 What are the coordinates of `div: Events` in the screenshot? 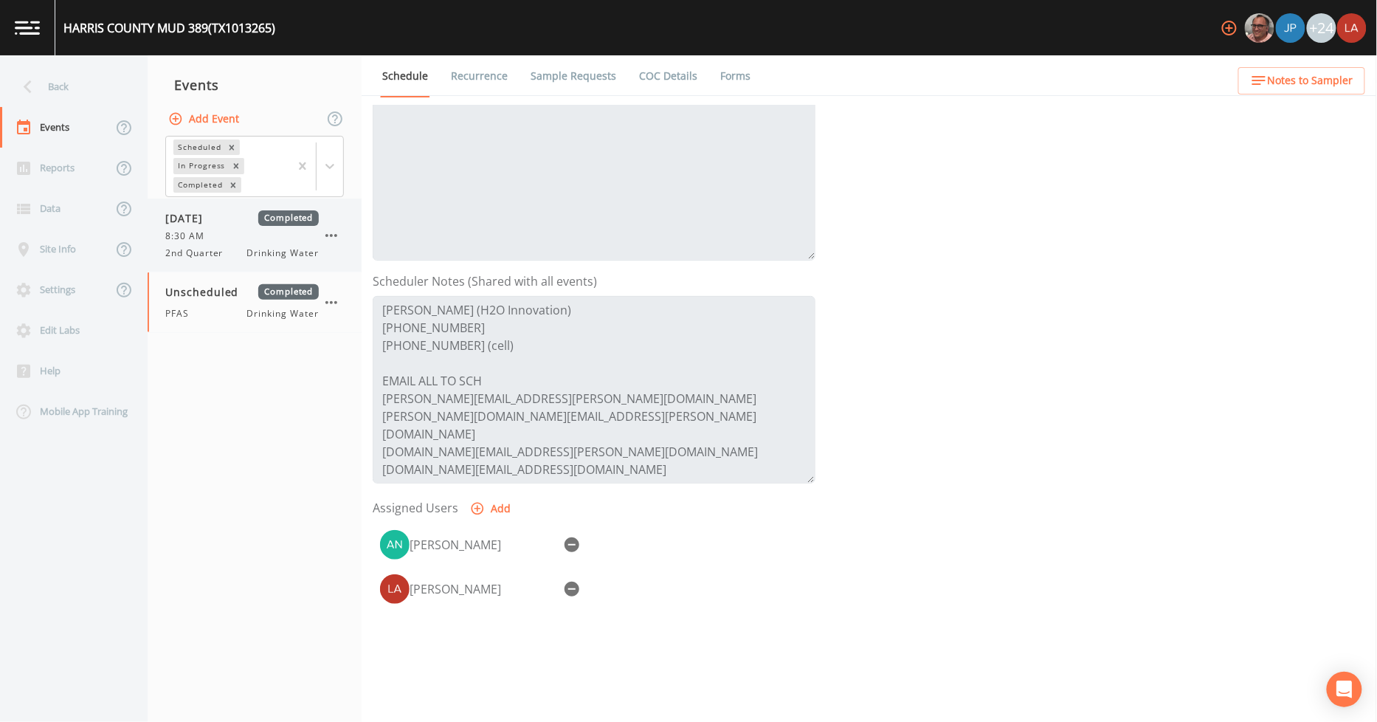 It's located at (255, 85).